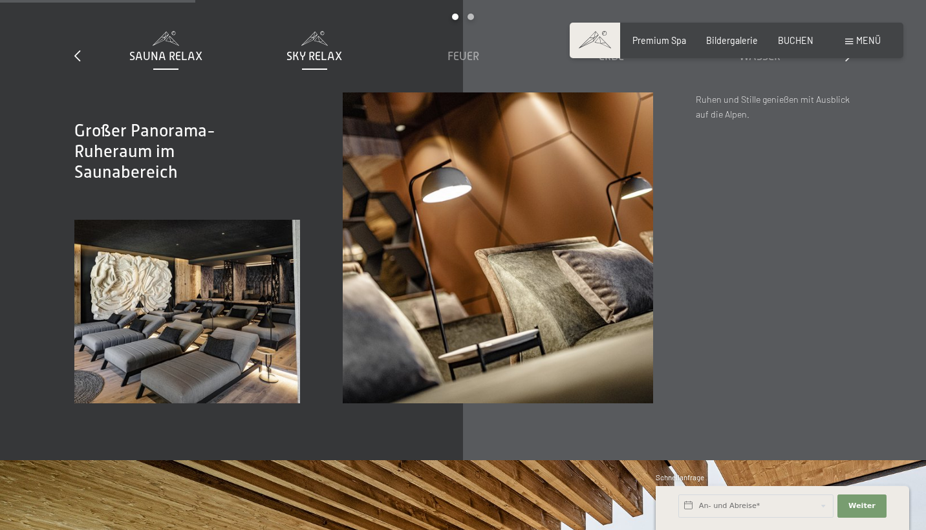 Image resolution: width=926 pixels, height=530 pixels. Describe the element at coordinates (659, 40) in the screenshot. I see `a: Premium Spa` at that location.